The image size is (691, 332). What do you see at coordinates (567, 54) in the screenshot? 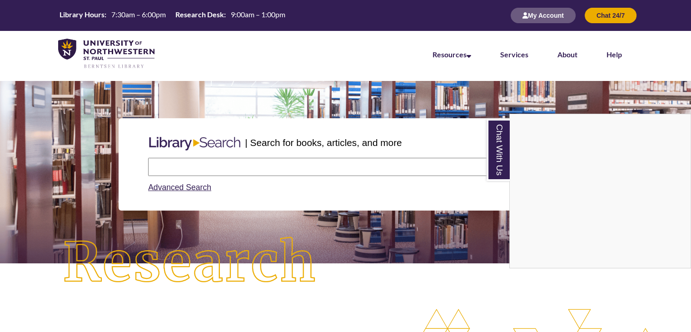
I see `a: About` at bounding box center [567, 54].